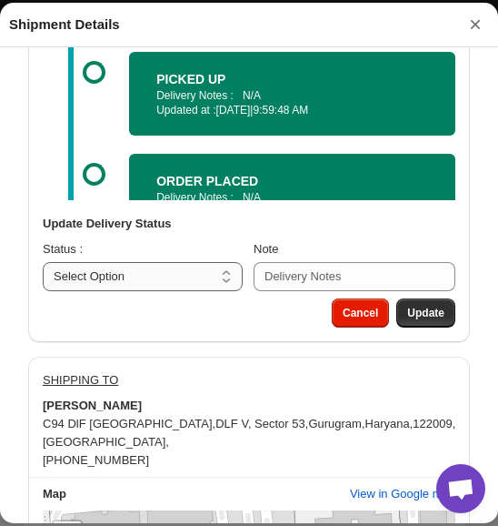  I want to click on span: Haryana ,, so click(389, 423).